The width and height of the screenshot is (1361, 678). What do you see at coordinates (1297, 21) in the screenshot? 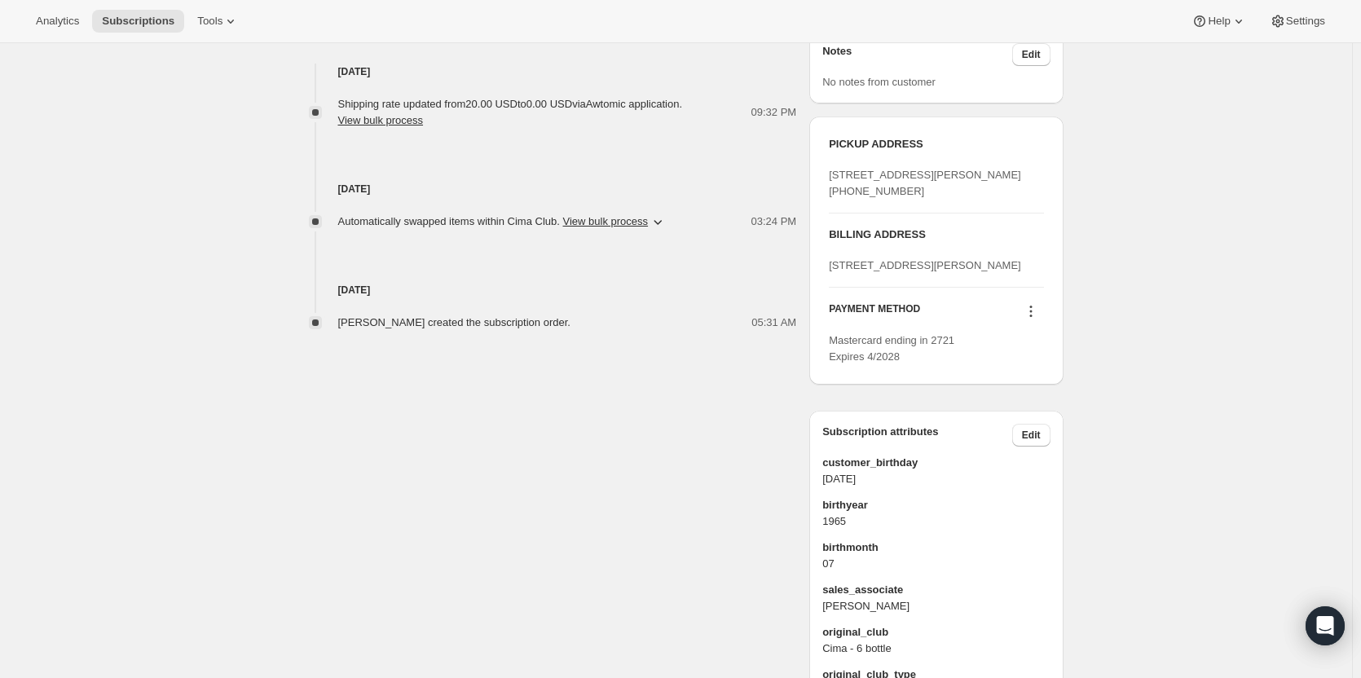
I see `button: Settings` at bounding box center [1297, 21].